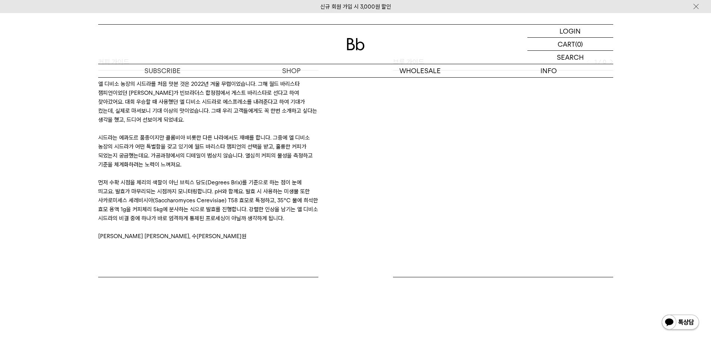 Image resolution: width=711 pixels, height=343 pixels. What do you see at coordinates (162, 71) in the screenshot?
I see `a: SUBSCRIBE` at bounding box center [162, 71].